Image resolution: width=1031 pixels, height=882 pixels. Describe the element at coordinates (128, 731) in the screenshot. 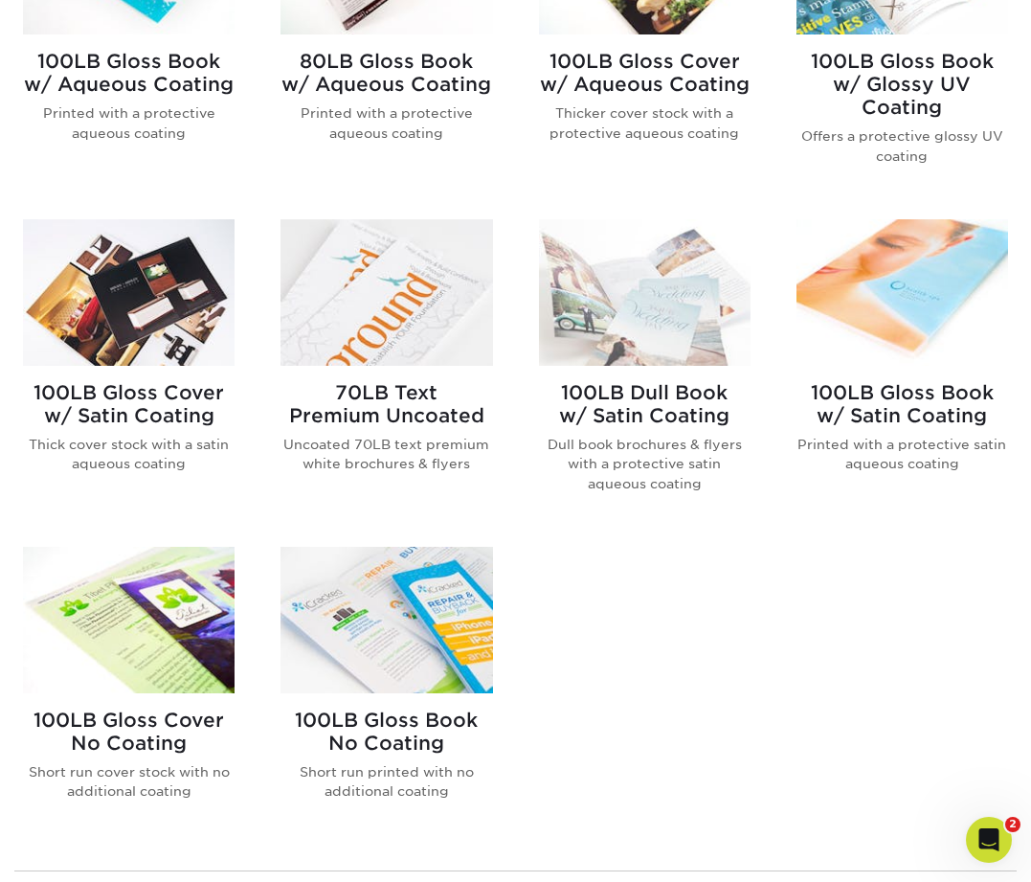

I see `h2: 100LB Gloss Cover No Coating` at that location.